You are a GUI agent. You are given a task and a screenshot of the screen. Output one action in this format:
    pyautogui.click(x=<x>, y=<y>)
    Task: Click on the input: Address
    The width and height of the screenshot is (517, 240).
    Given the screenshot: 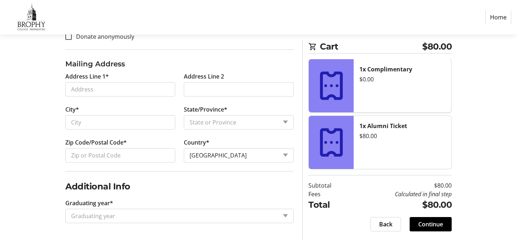 What is the action you would take?
    pyautogui.click(x=120, y=89)
    